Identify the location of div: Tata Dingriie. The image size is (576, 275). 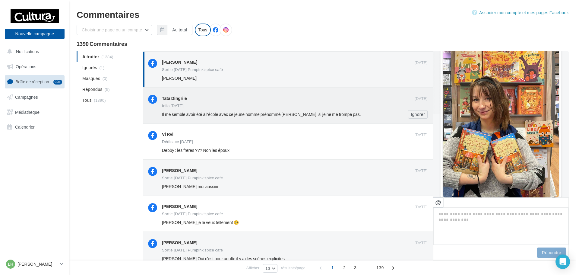
(174, 98).